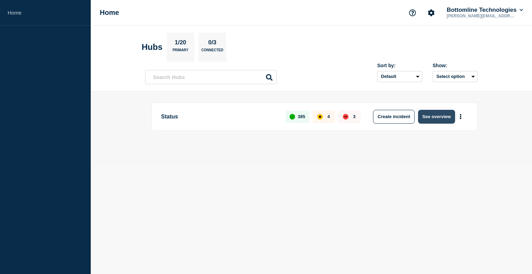 The image size is (532, 274). I want to click on div: affected, so click(320, 117).